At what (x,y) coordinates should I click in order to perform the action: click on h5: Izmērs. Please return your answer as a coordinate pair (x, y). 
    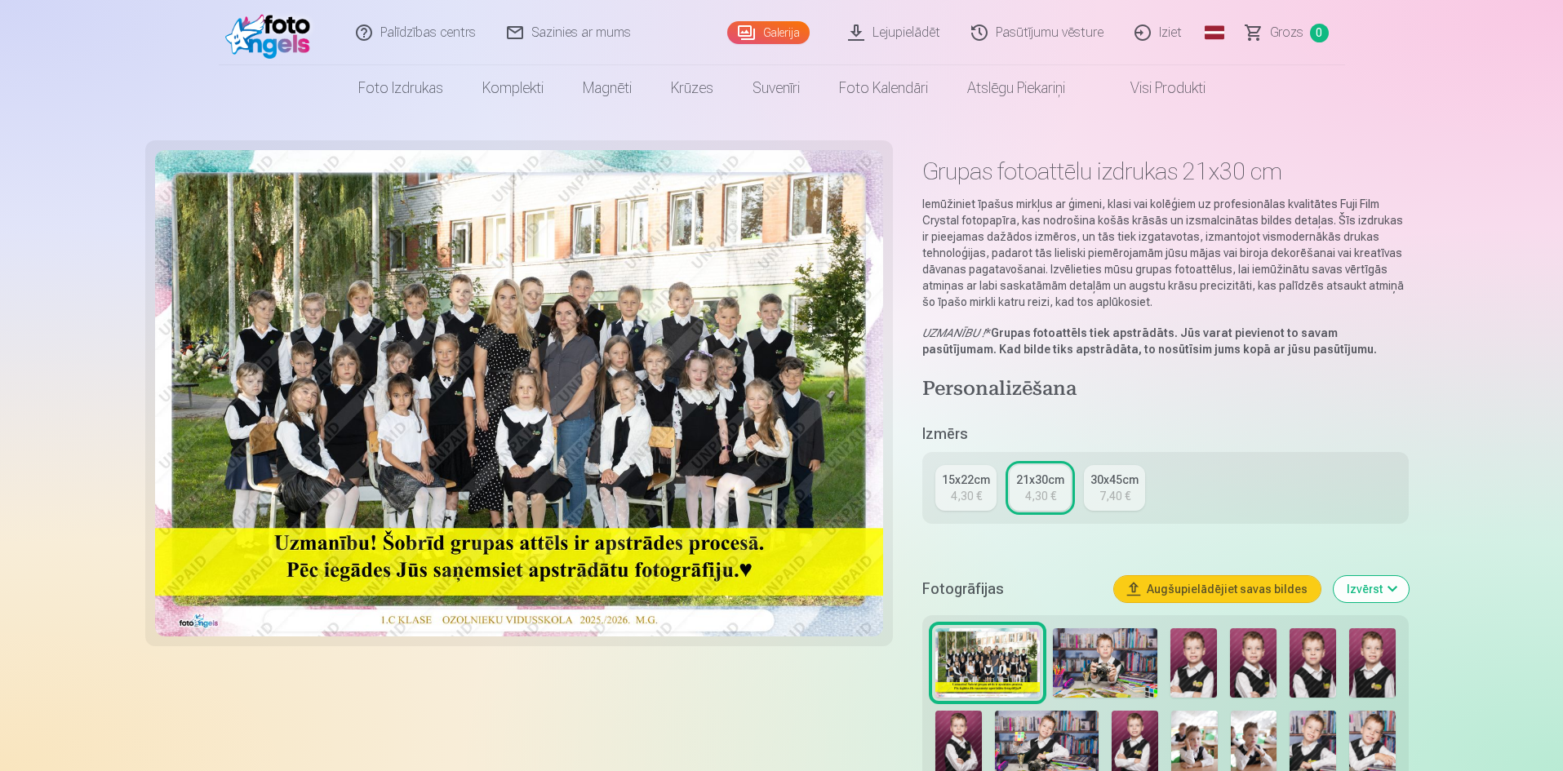
    Looking at the image, I should click on (1164, 434).